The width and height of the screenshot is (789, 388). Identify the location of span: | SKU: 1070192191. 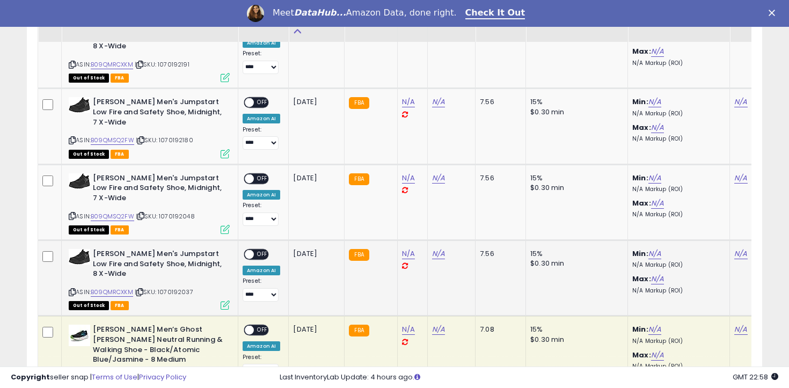
(162, 64).